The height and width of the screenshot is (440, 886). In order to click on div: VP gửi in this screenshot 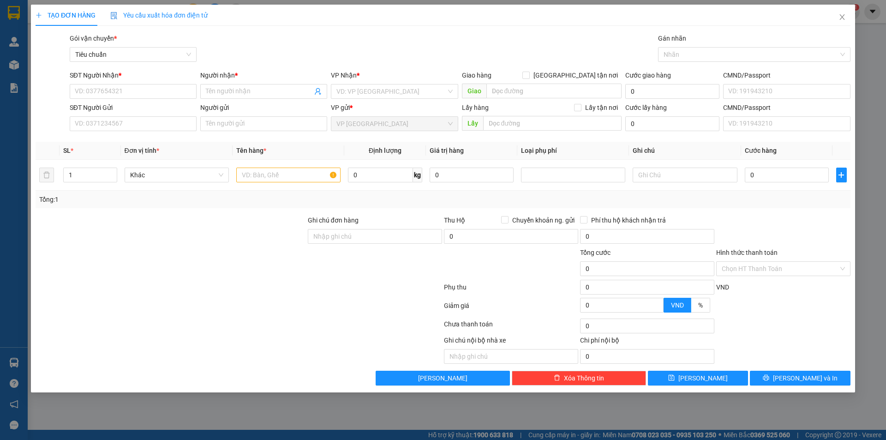, I will do `click(395, 108)`.